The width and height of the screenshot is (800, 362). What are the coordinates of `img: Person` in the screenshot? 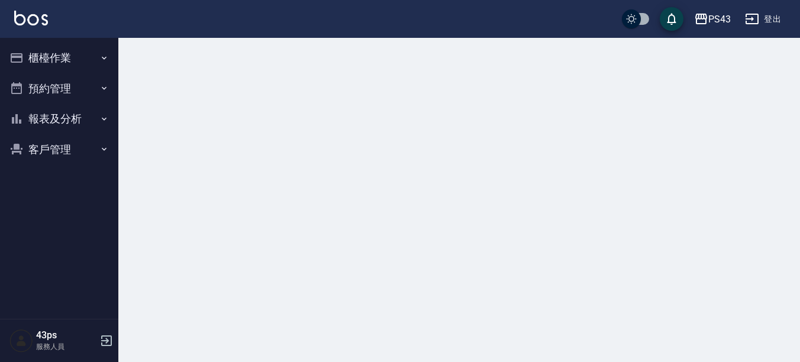 It's located at (21, 341).